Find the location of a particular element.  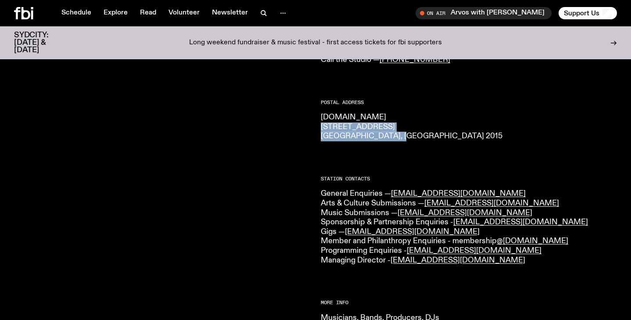

a: Newsletter is located at coordinates (230, 13).